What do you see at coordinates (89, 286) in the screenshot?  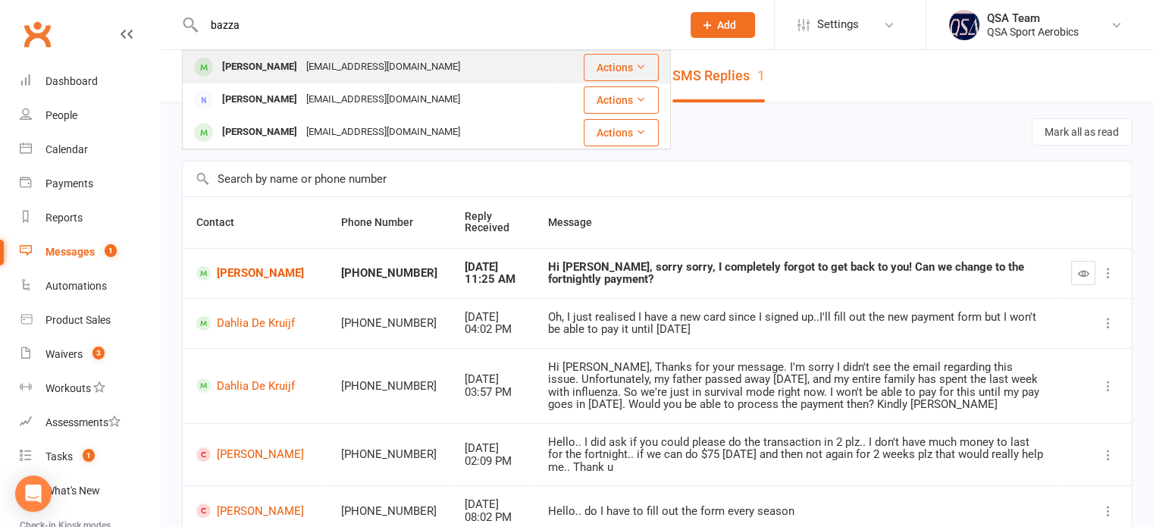 I see `a: Automations` at bounding box center [89, 286].